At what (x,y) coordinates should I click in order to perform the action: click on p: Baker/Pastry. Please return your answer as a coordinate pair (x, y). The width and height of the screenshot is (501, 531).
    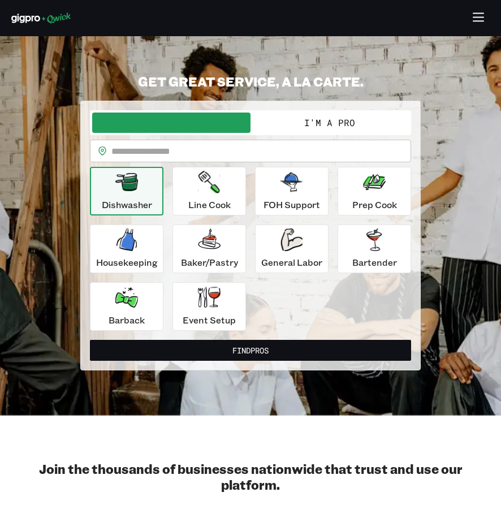
    Looking at the image, I should click on (209, 262).